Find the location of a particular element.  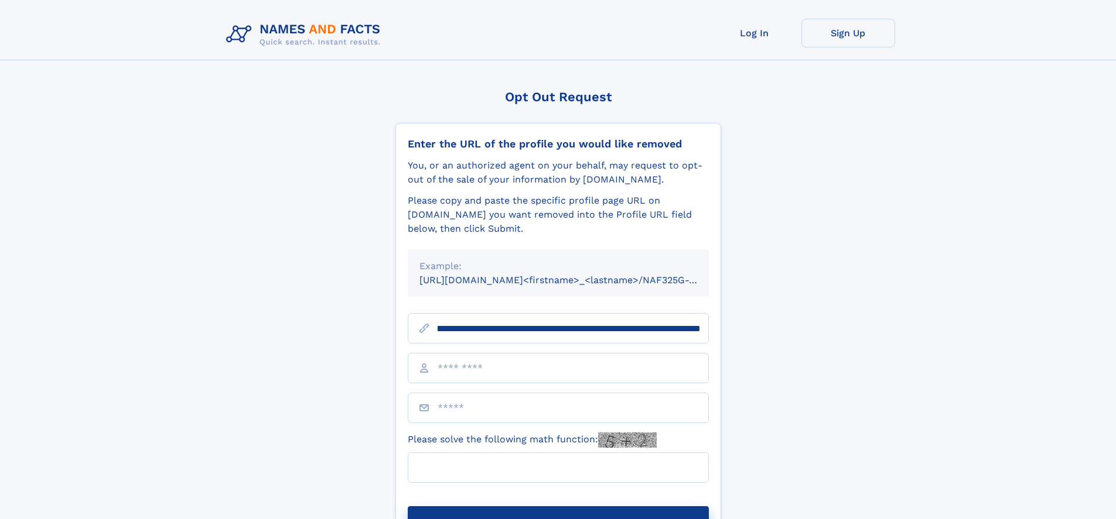

img: Logo Names and Facts is located at coordinates (306, 35).